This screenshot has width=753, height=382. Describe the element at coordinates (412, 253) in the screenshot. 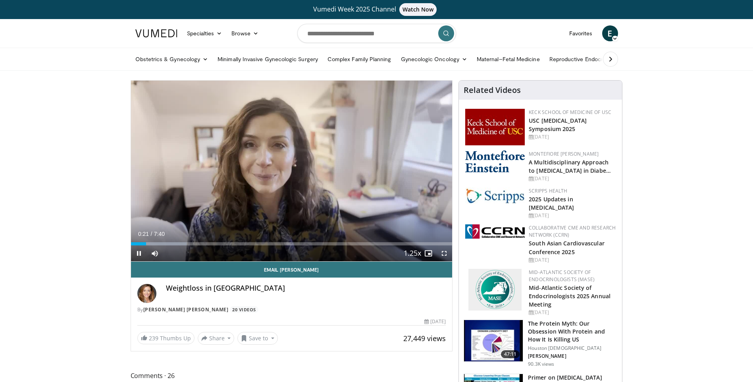

I see `button: Playback Rate` at that location.